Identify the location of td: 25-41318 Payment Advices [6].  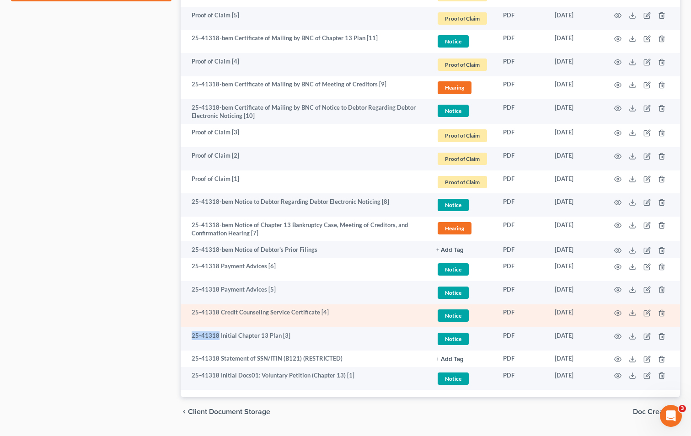
(304, 270).